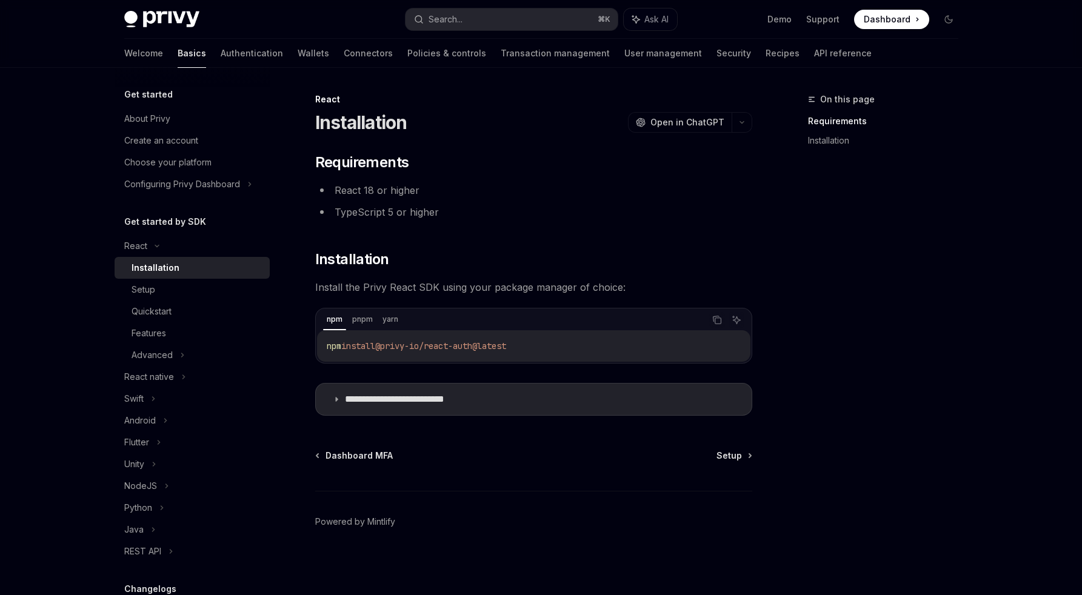 This screenshot has height=595, width=1082. Describe the element at coordinates (359, 456) in the screenshot. I see `span: Dashboard MFA` at that location.